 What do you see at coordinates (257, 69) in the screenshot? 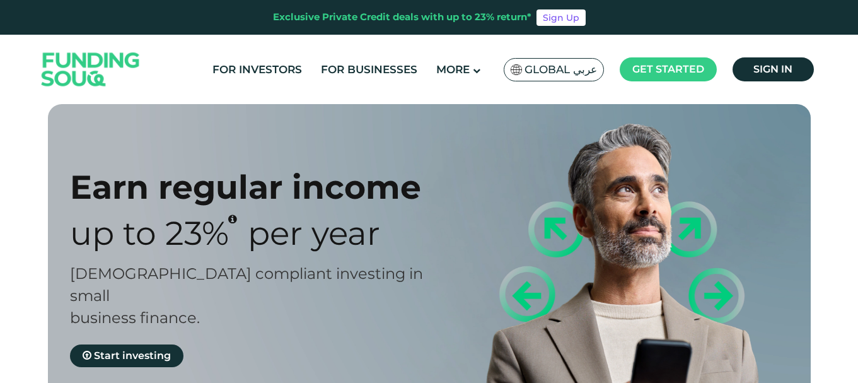
I see `a: For Investors` at bounding box center [257, 69].